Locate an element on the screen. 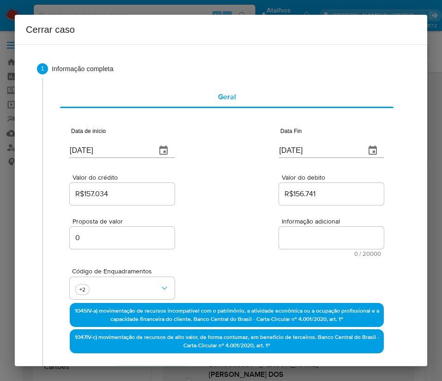 This screenshot has height=381, width=442. button: addEnvolvido is located at coordinates (152, 373).